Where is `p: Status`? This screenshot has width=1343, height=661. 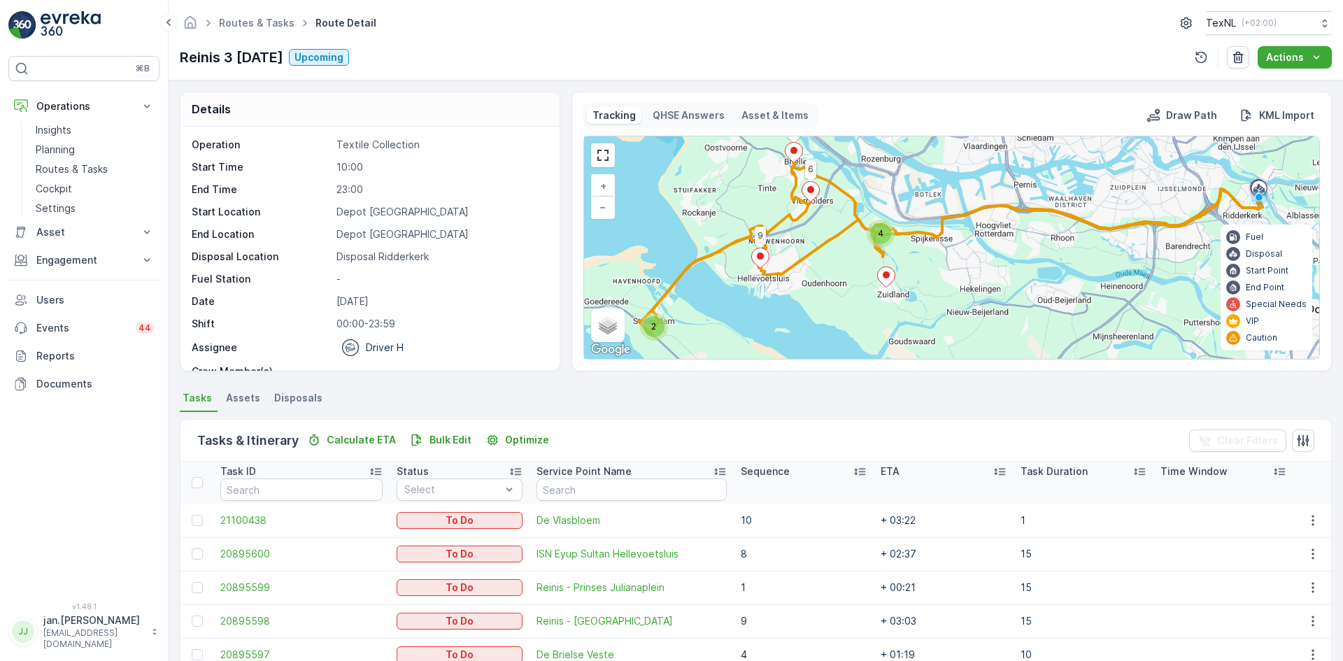 p: Status is located at coordinates (413, 471).